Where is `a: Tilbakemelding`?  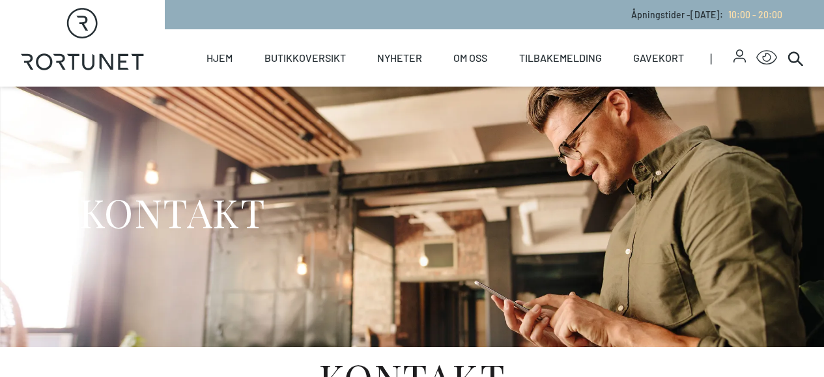 a: Tilbakemelding is located at coordinates (560, 58).